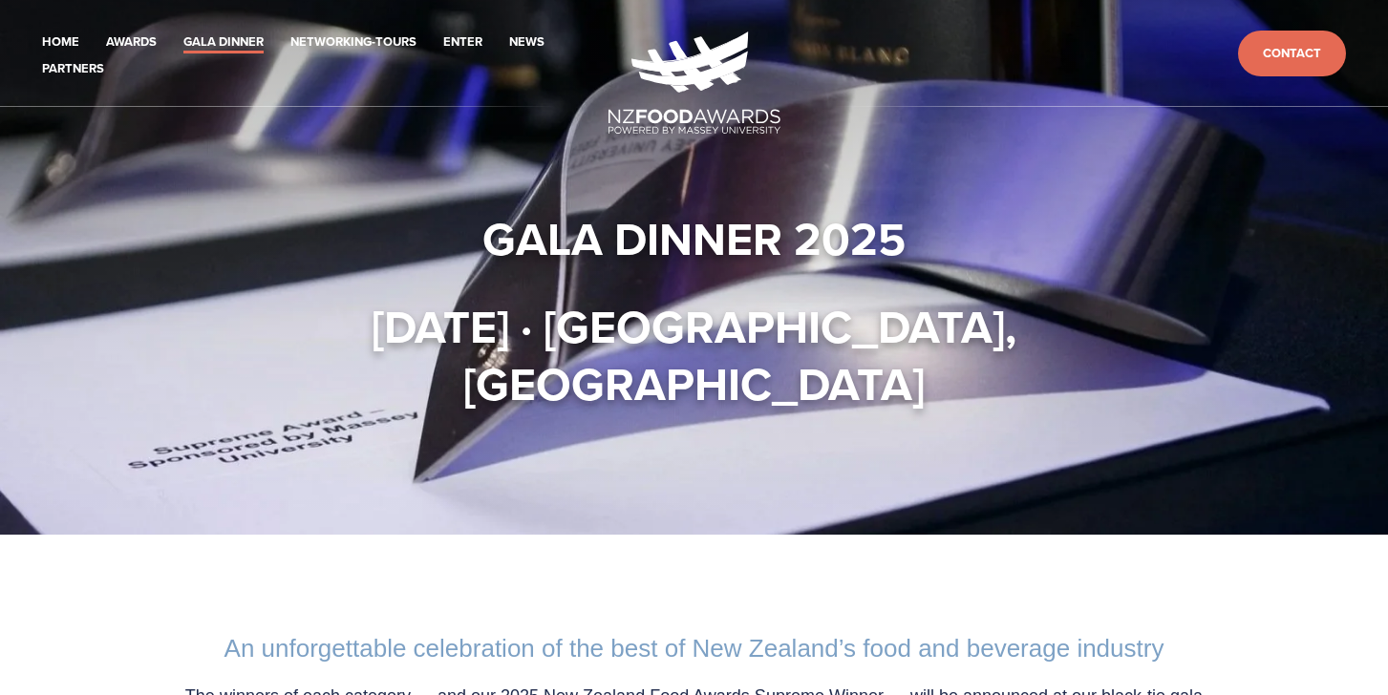  Describe the element at coordinates (695, 649) in the screenshot. I see `h2: An unforgettable celebration of the best of New Zealand’s food and beverage industry` at that location.